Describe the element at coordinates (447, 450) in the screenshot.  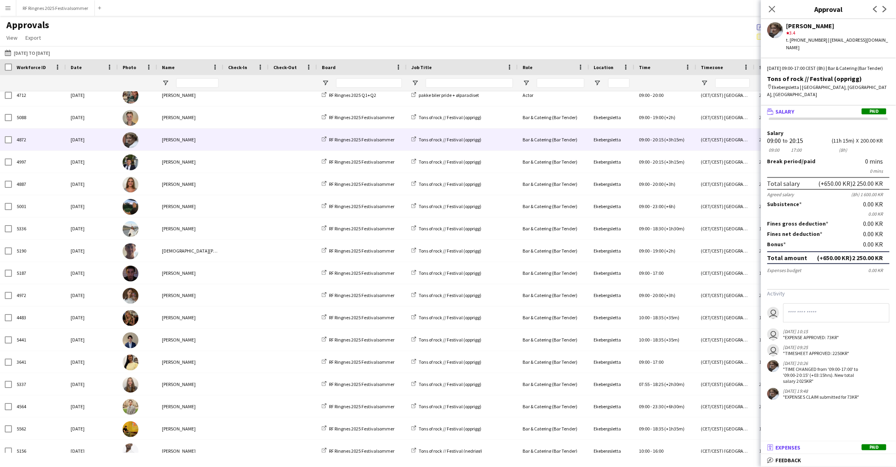
I see `a: Tons of rock // Festival (nedrigg)` at that location.